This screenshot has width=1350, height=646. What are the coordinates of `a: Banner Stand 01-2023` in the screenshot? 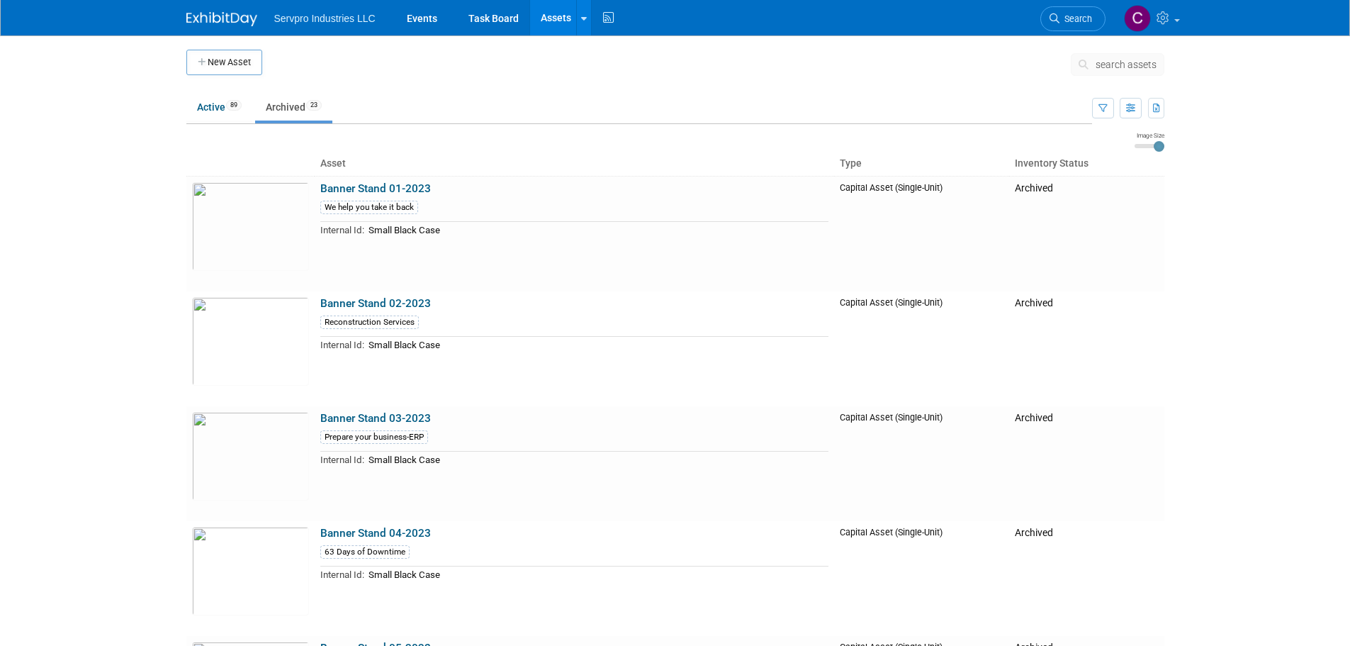 It's located at (376, 189).